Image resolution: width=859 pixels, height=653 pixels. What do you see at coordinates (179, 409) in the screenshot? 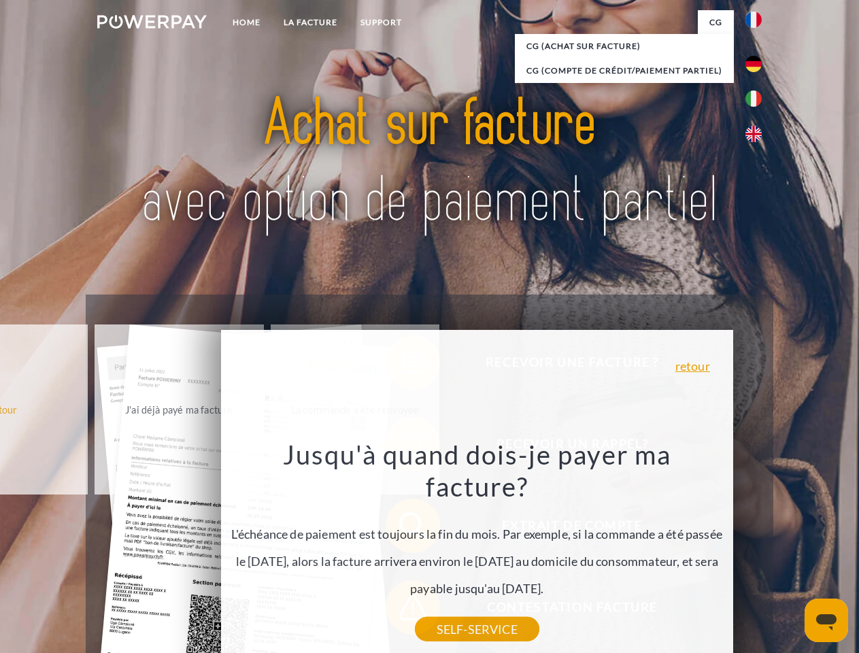
I see `div: J'ai déjà payé ma facture` at bounding box center [179, 409].